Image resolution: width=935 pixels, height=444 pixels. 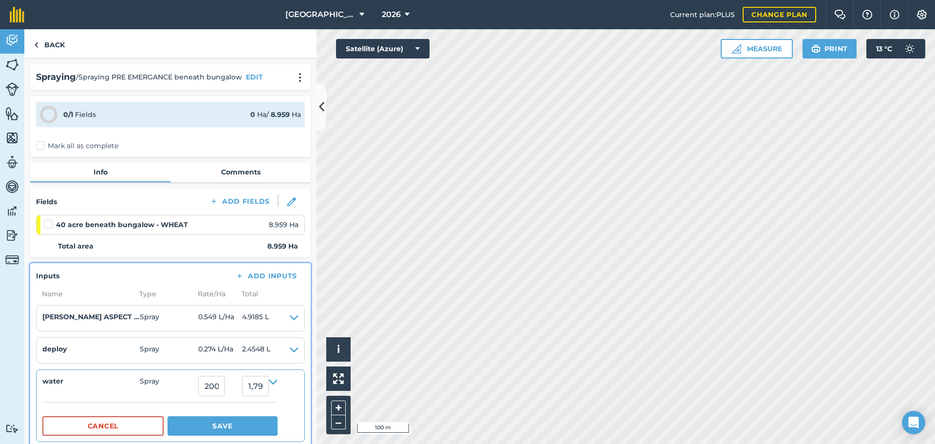 What do you see at coordinates (122, 225) in the screenshot?
I see `strong: 40 acre beneath bungalow - WHEAT` at bounding box center [122, 225].